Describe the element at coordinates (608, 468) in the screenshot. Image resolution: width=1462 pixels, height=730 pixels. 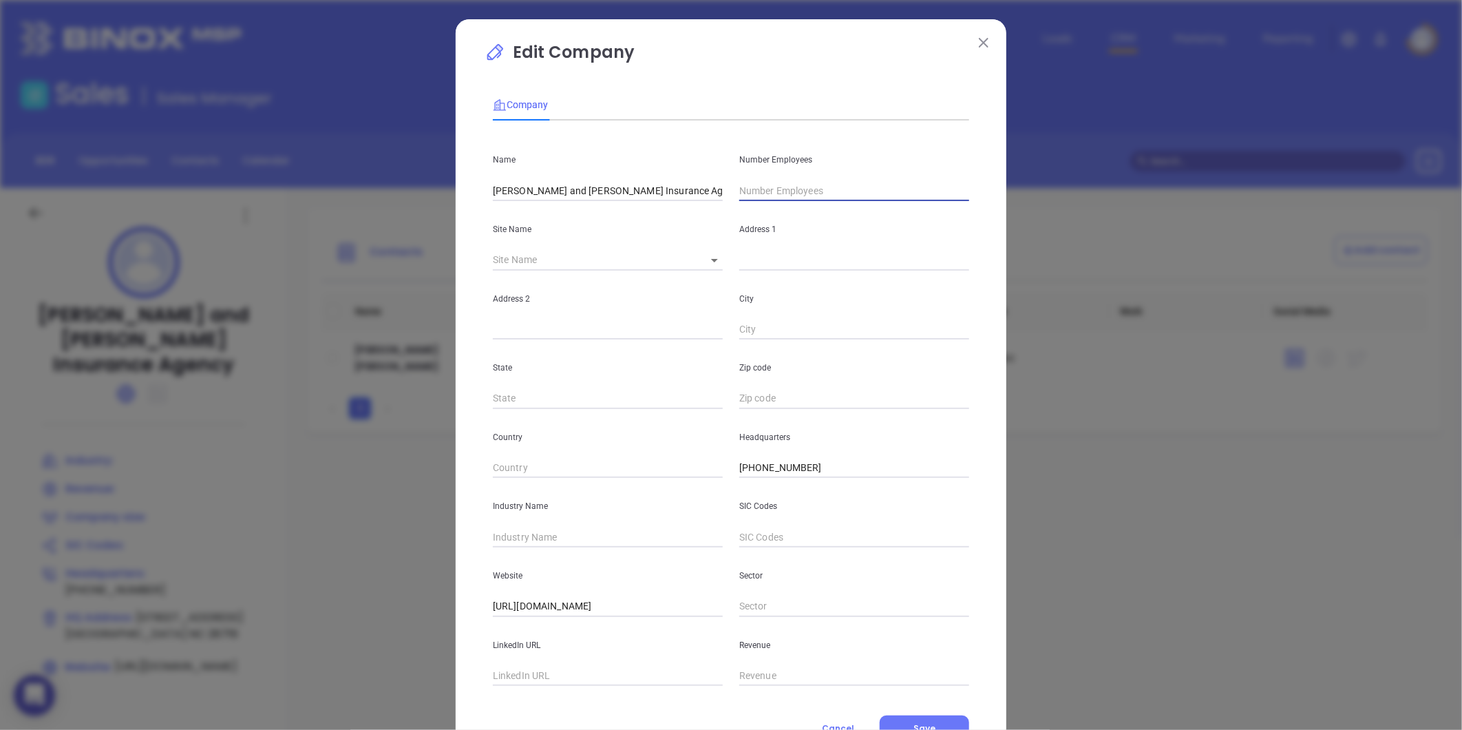
I see `input: Country` at that location.